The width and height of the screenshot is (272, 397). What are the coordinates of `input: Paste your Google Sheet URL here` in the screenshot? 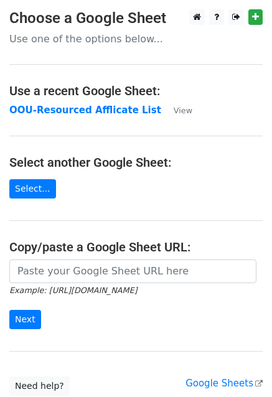 It's located at (133, 271).